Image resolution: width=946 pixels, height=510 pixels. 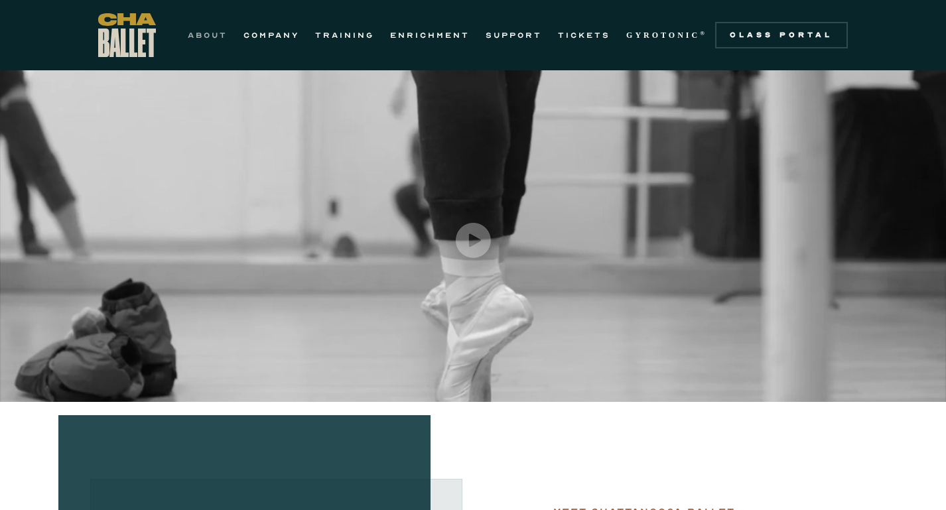 What do you see at coordinates (430, 35) in the screenshot?
I see `a: ENRICHMENT` at bounding box center [430, 35].